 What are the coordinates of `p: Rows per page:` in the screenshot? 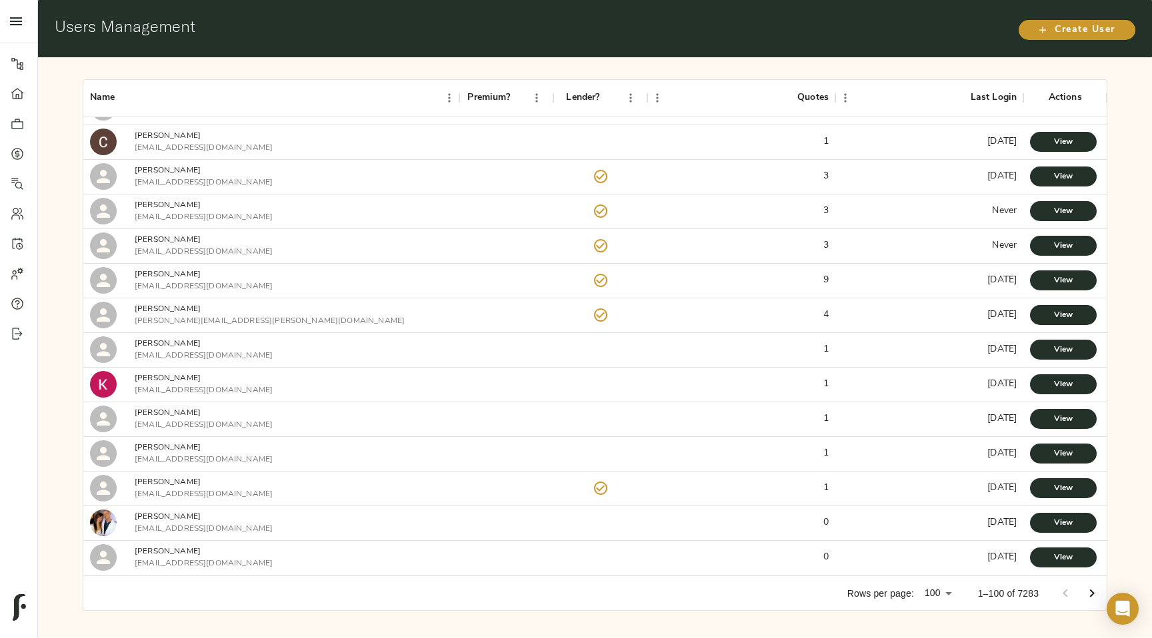 It's located at (880, 594).